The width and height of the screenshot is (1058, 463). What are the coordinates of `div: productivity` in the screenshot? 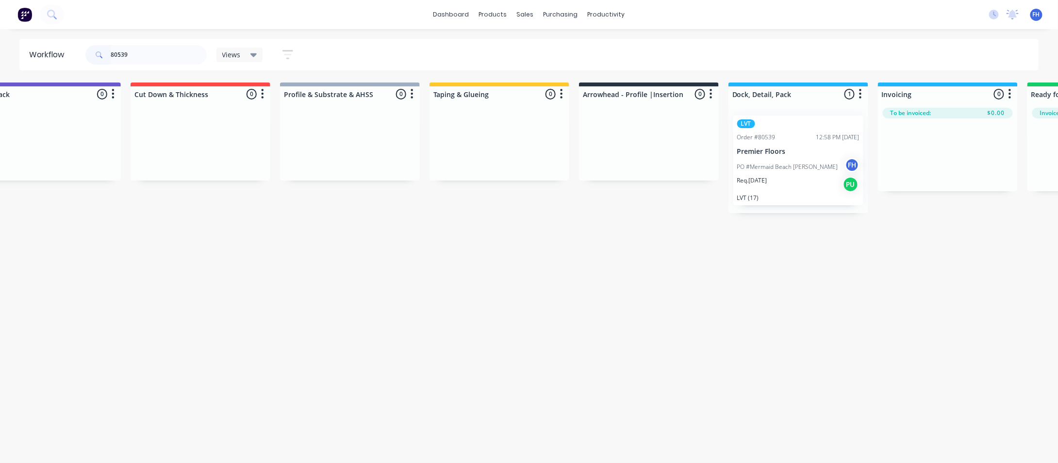 It's located at (606, 15).